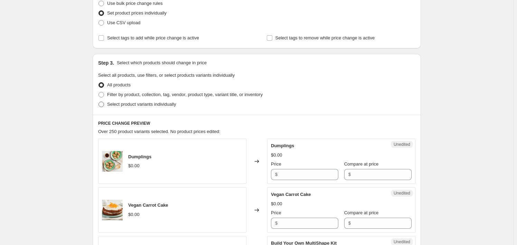 The height and width of the screenshot is (245, 517). I want to click on span: Set product prices individually, so click(137, 13).